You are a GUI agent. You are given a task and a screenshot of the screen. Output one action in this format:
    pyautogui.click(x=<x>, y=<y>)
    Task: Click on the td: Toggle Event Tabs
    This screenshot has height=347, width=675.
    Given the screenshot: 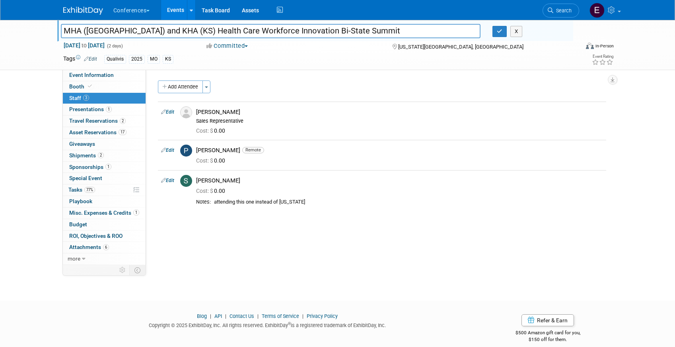 What is the action you would take?
    pyautogui.click(x=137, y=270)
    